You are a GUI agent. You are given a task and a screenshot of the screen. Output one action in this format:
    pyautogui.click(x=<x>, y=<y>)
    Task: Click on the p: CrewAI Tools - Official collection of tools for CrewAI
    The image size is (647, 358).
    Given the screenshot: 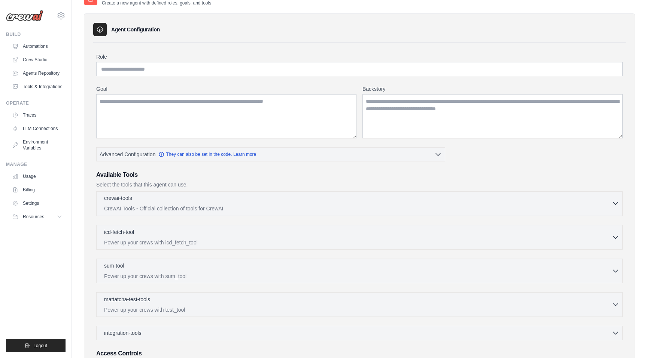 What is the action you would take?
    pyautogui.click(x=358, y=209)
    